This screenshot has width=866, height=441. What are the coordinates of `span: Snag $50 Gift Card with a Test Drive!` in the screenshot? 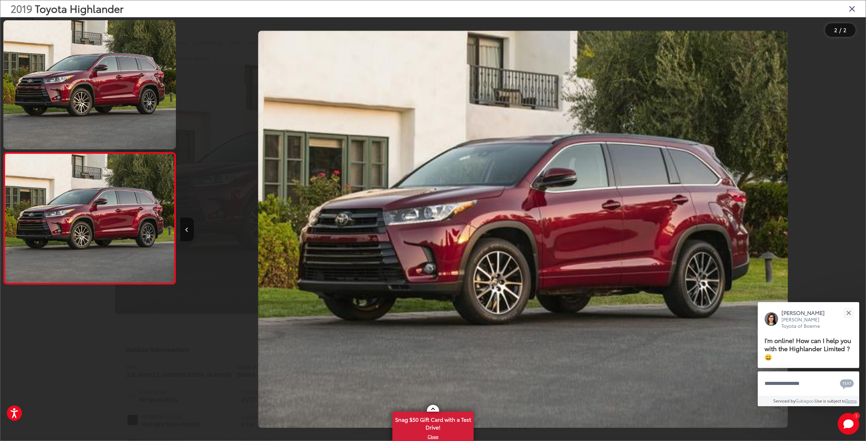 It's located at (433, 423).